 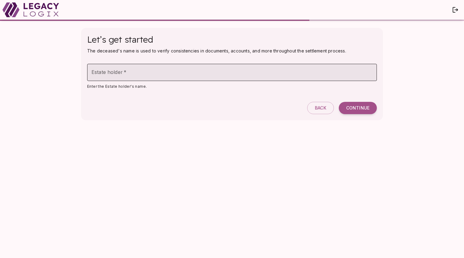 What do you see at coordinates (358, 108) in the screenshot?
I see `button: Continue` at bounding box center [358, 108].